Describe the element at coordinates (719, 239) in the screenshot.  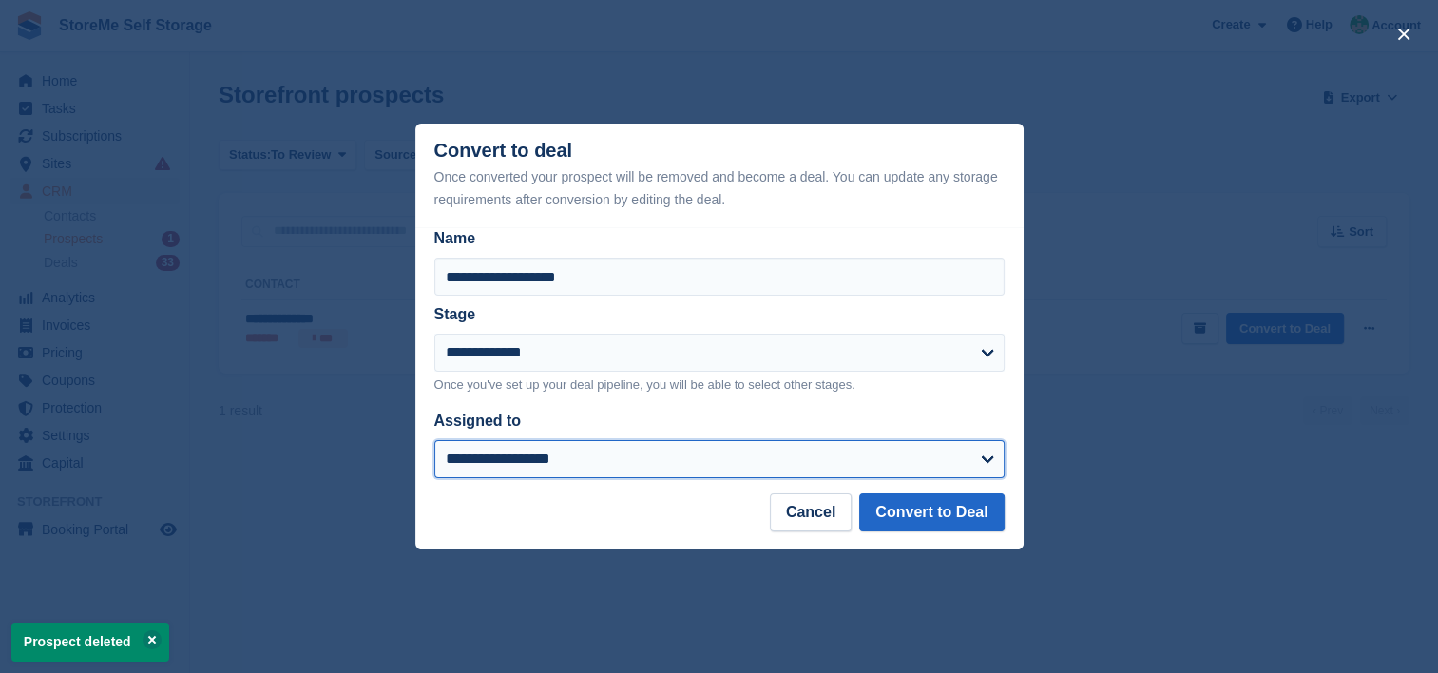
I see `label: Name` at that location.